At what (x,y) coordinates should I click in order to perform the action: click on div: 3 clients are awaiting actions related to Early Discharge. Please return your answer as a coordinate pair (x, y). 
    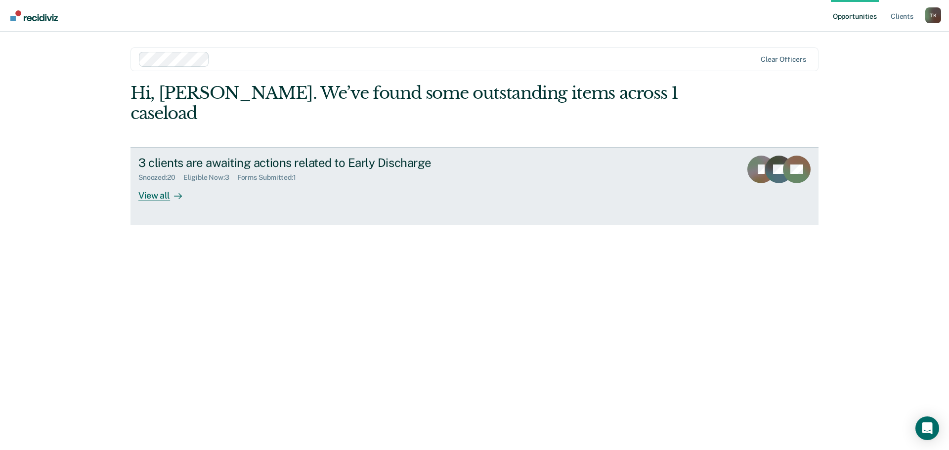
    Looking at the image, I should click on (312, 163).